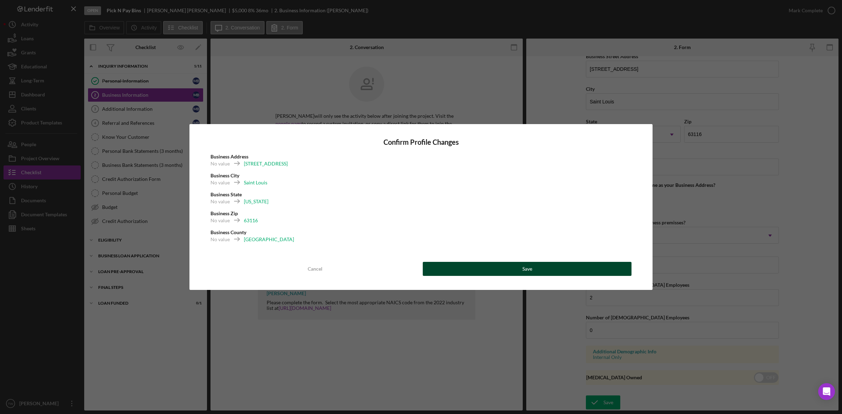 This screenshot has width=842, height=414. What do you see at coordinates (421, 142) in the screenshot?
I see `h4: Confirm Profile Changes` at bounding box center [421, 142].